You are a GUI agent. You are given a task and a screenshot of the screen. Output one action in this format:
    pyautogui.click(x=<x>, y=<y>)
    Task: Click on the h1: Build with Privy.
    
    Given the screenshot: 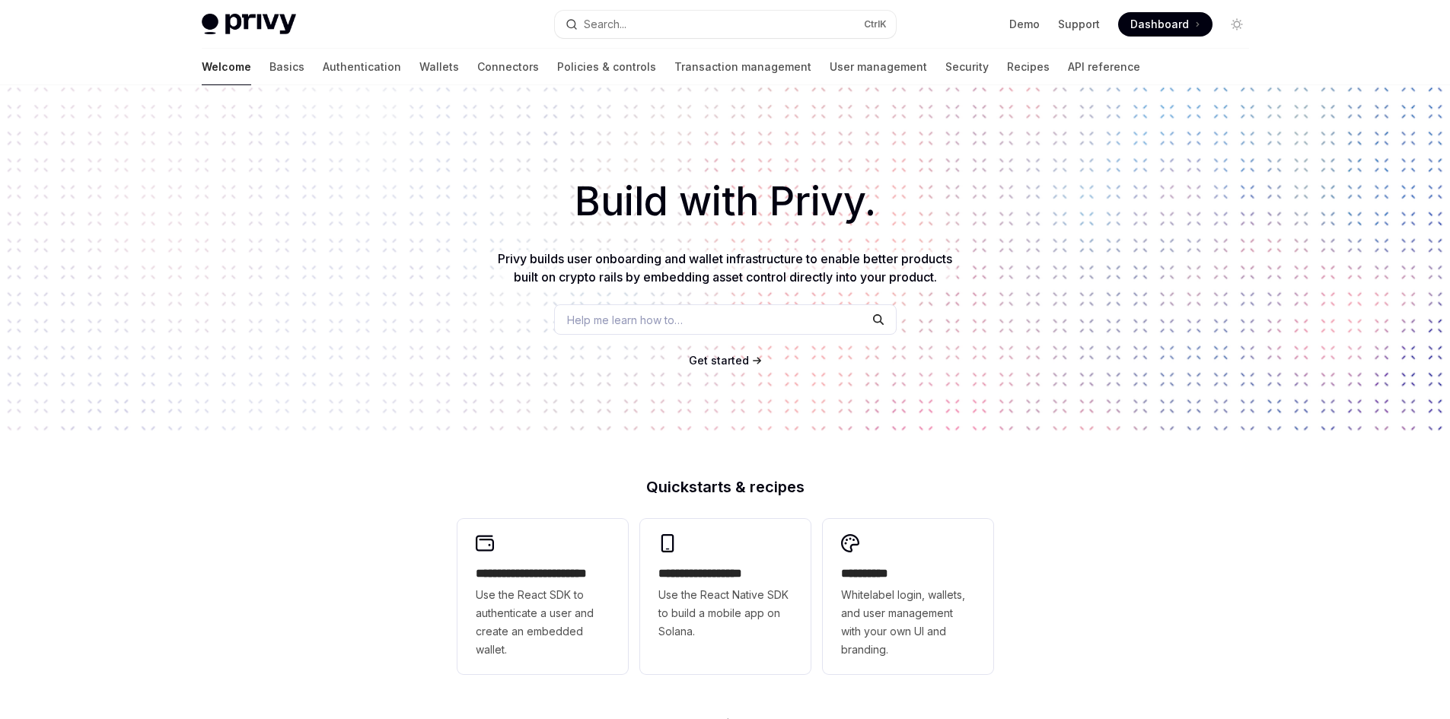 What is the action you would take?
    pyautogui.click(x=725, y=202)
    